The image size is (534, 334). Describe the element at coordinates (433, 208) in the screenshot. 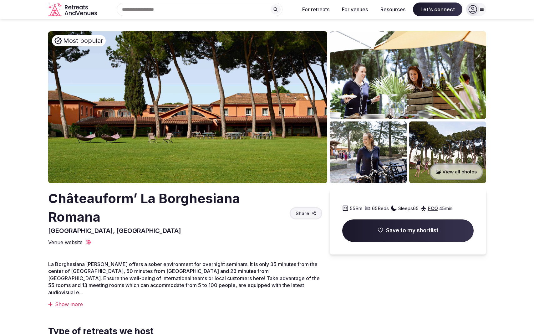

I see `a: FCO` at that location.